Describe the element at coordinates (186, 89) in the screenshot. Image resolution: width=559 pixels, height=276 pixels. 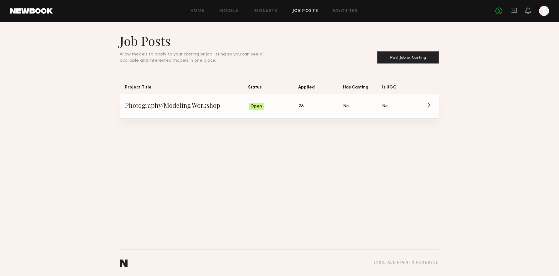
I see `span: Project Title` at that location.